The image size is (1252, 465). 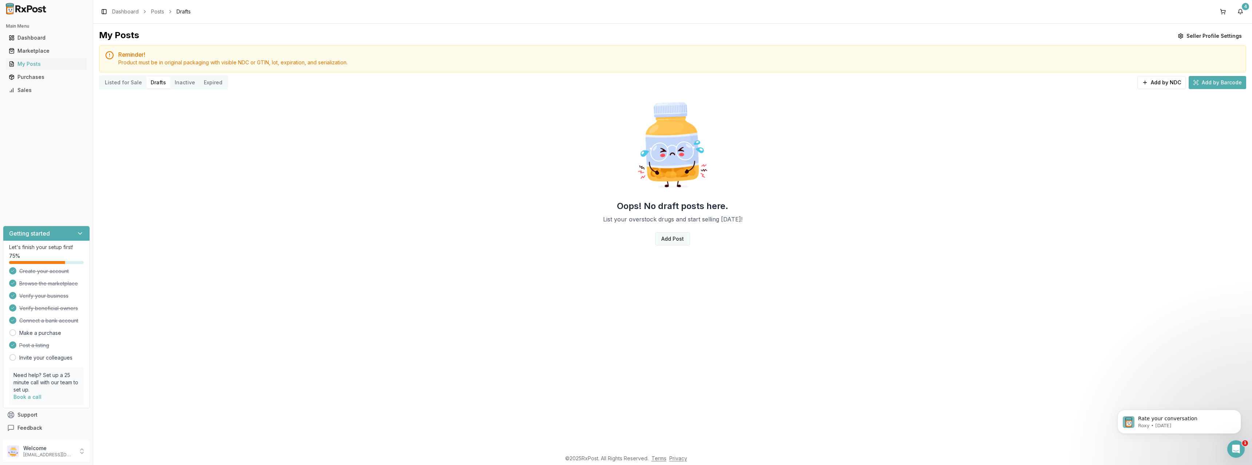 What do you see at coordinates (213, 83) in the screenshot?
I see `button: Expired` at bounding box center [213, 83].